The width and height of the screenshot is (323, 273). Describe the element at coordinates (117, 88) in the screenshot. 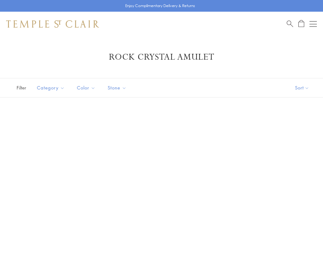

I see `button: Stone` at that location.